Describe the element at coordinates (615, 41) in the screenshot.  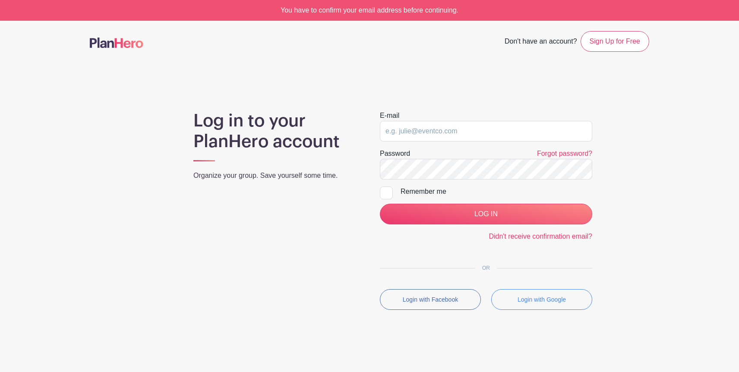
I see `a: Sign Up for Free` at that location.